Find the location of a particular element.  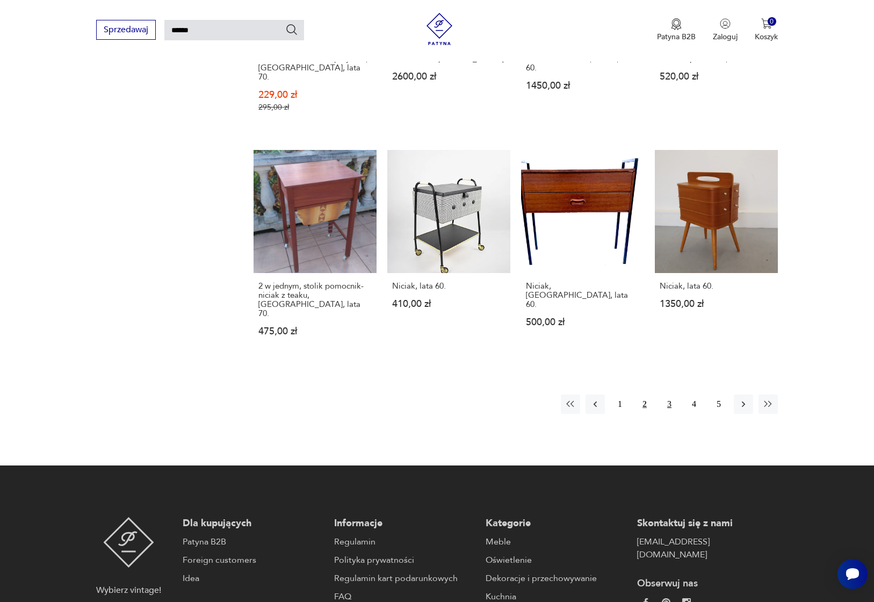

a: Regulamin kart podarunkowych is located at coordinates (405, 578).